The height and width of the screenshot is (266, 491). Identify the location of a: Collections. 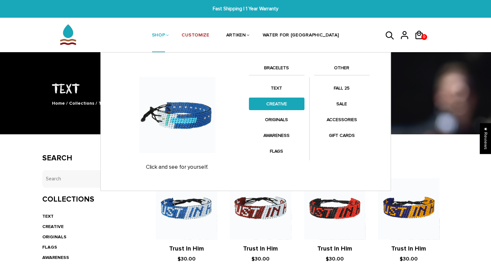
(82, 103).